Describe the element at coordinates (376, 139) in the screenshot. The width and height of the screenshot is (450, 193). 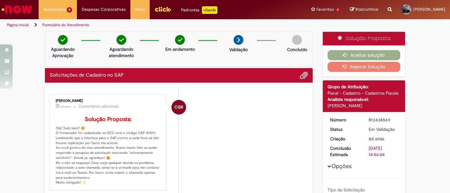
I see `time: 22/08/2025 09:01:38` at that location.